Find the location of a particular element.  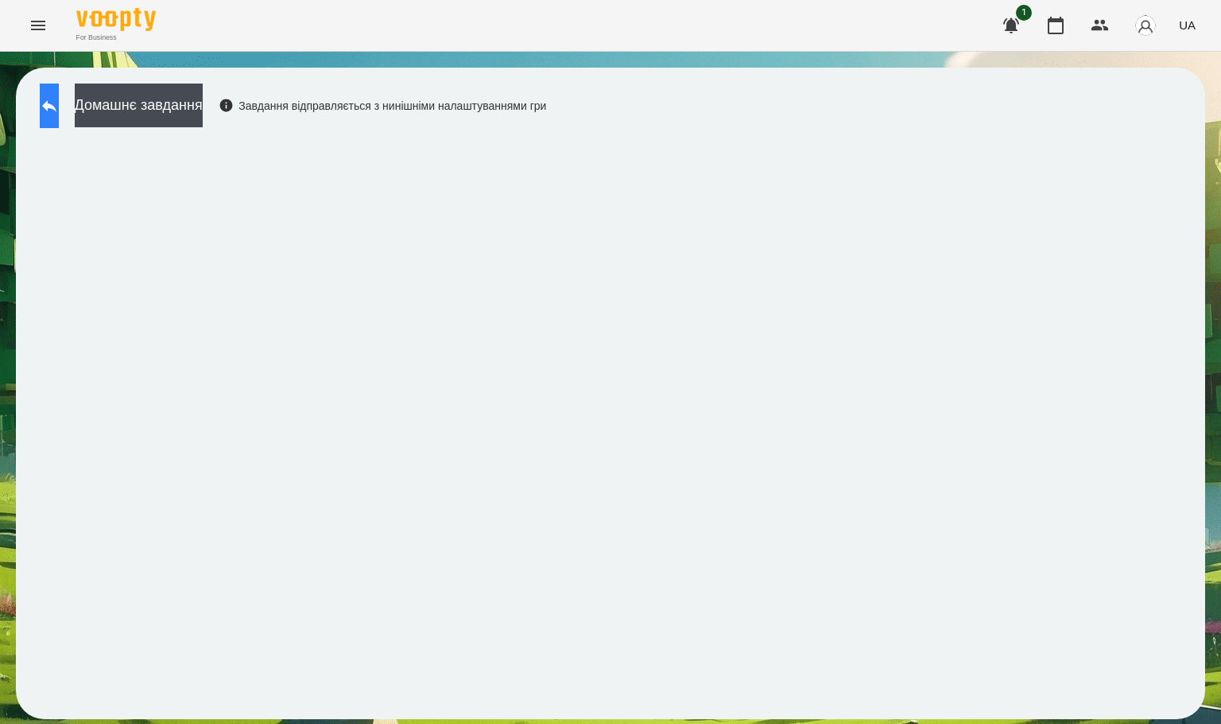

span: 1 is located at coordinates (1024, 13).